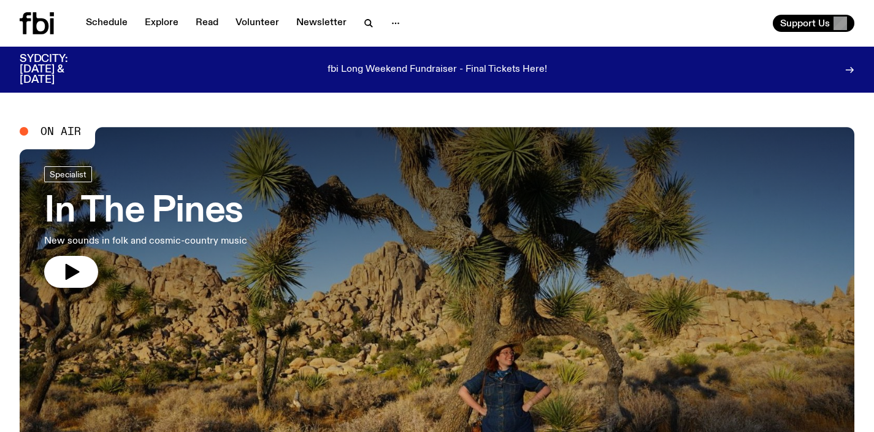 Image resolution: width=874 pixels, height=432 pixels. What do you see at coordinates (145, 227) in the screenshot?
I see `a: In The PinesNew sounds in folk and cosmic-country music` at bounding box center [145, 227].